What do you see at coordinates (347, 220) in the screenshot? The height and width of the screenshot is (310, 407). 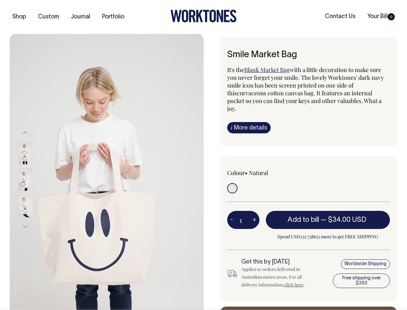 I see `span: $34.00 USD` at bounding box center [347, 220].